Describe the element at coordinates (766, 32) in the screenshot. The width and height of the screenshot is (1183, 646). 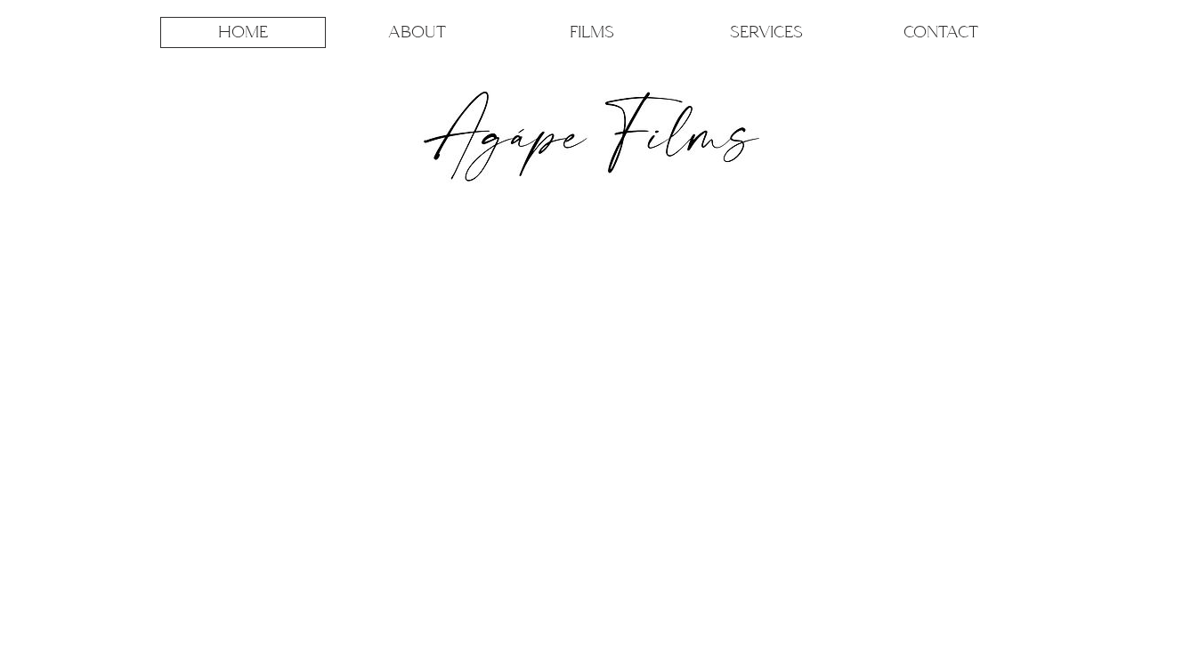
I see `p: SERVICES` at that location.